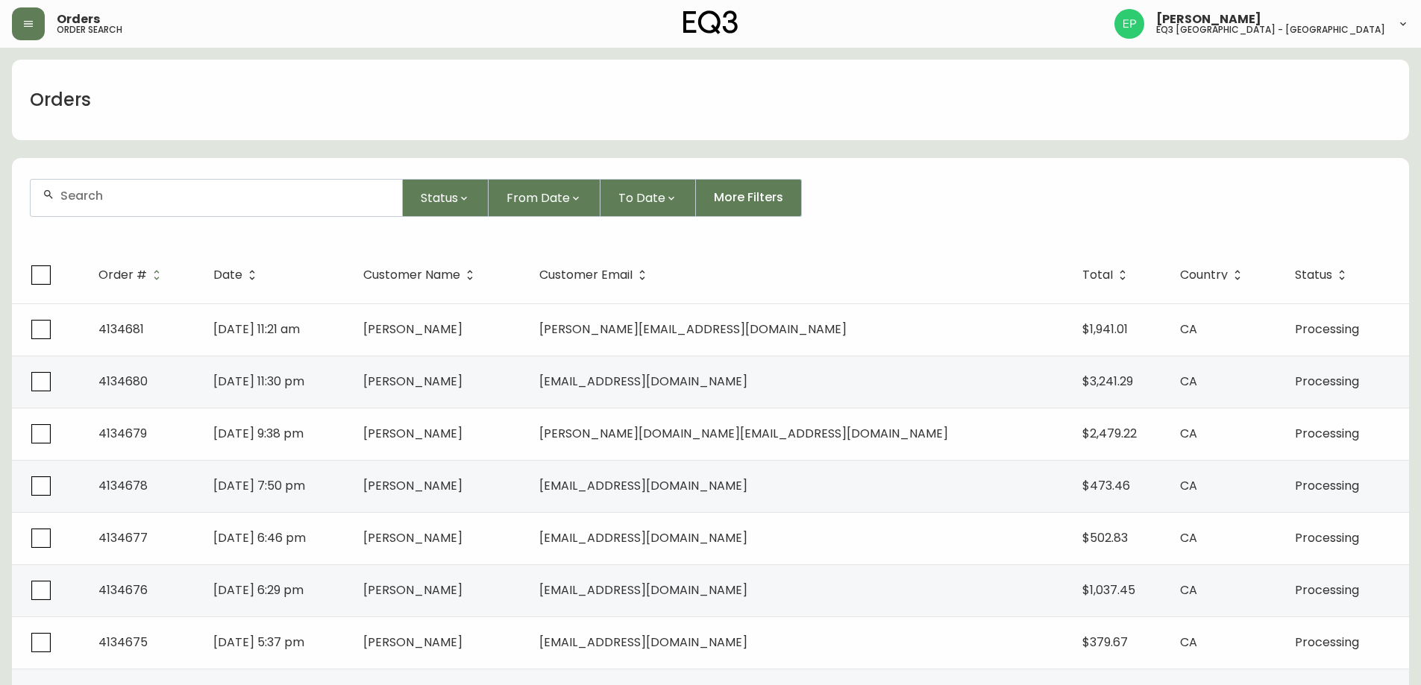 The height and width of the screenshot is (685, 1421). Describe the element at coordinates (1105, 642) in the screenshot. I see `span: $379.67` at that location.